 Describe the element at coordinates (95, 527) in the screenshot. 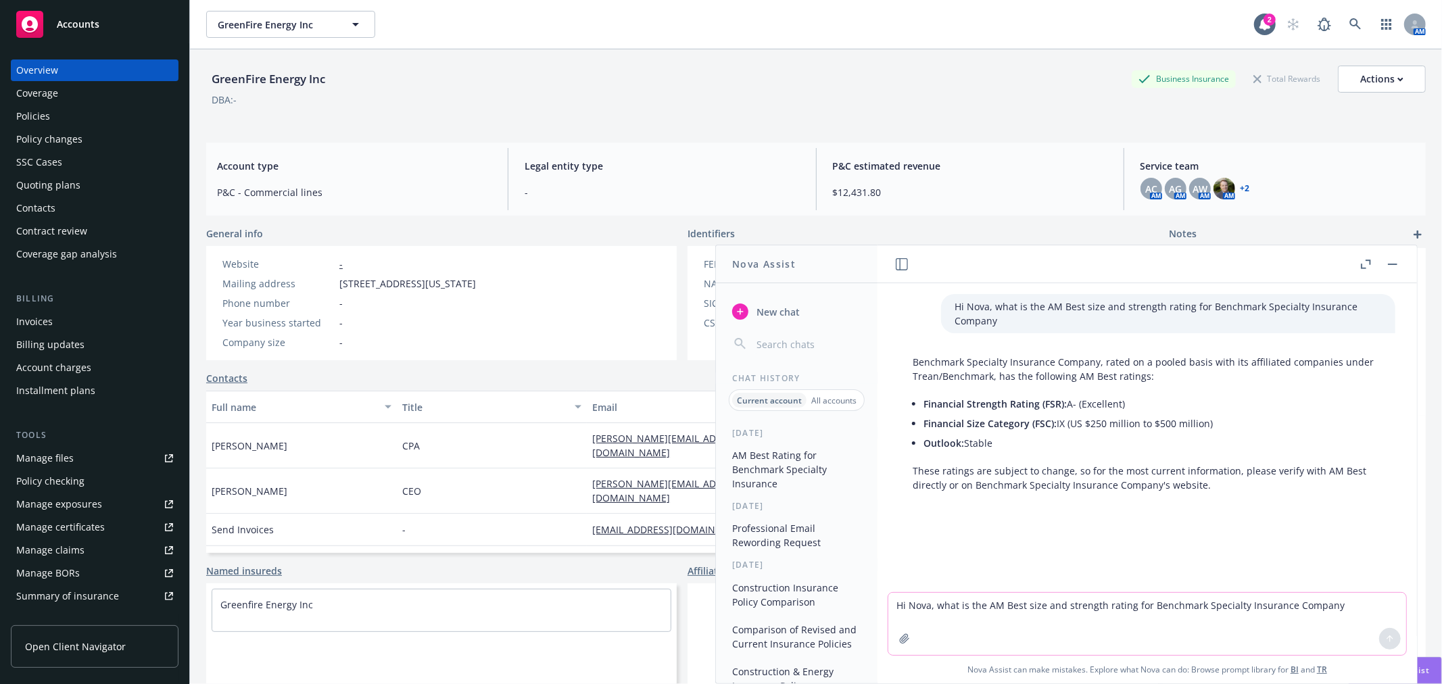

I see `a: Manage certificates` at that location.